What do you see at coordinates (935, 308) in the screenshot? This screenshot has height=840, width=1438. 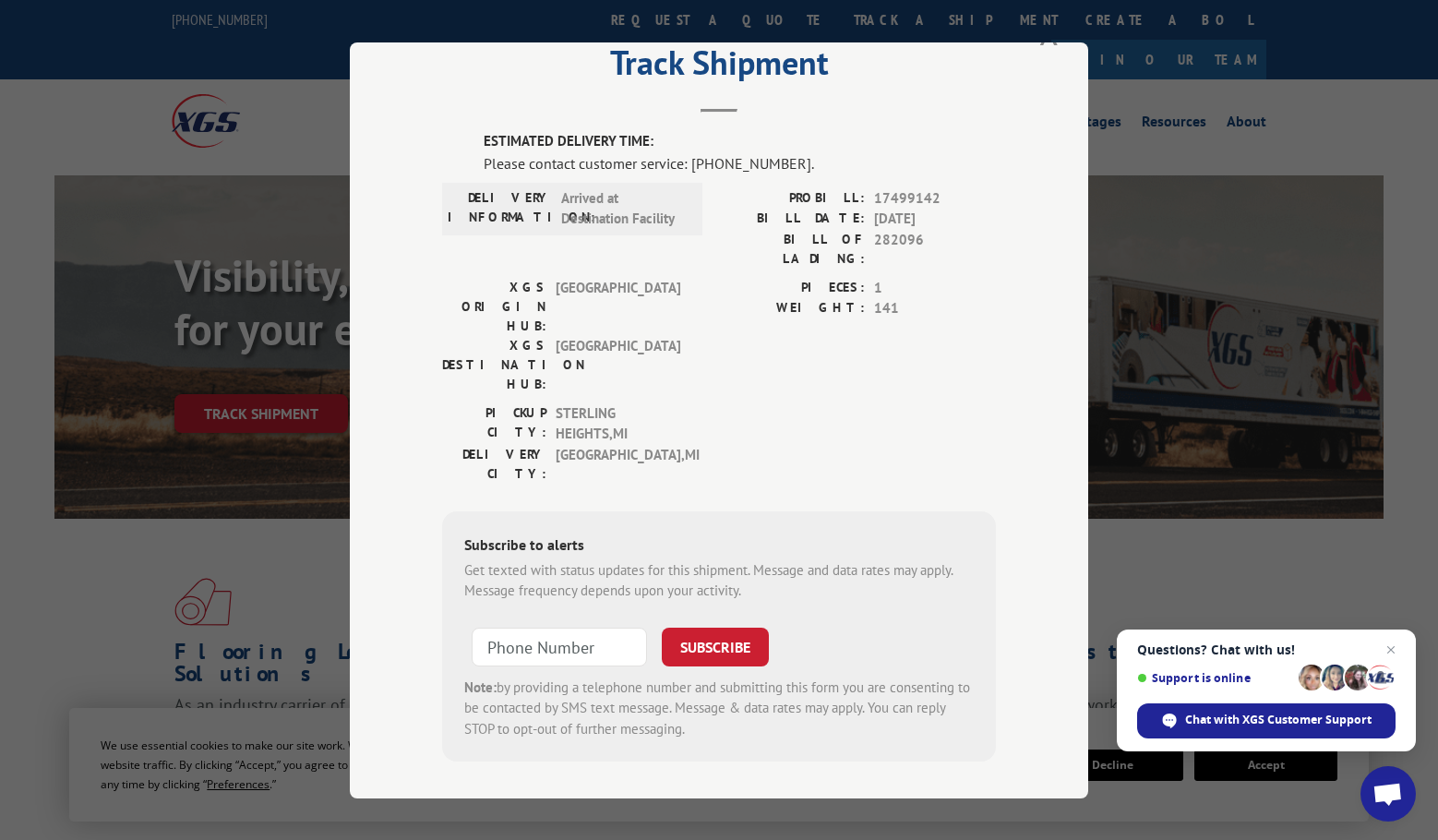 I see `span: 141` at bounding box center [935, 308].